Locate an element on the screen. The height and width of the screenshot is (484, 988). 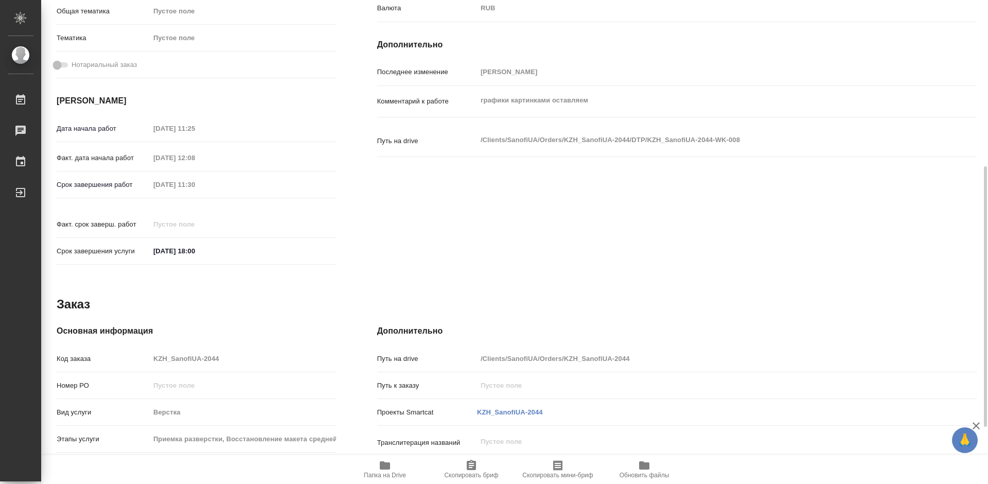
button: Папка на Drive is located at coordinates (385, 469).